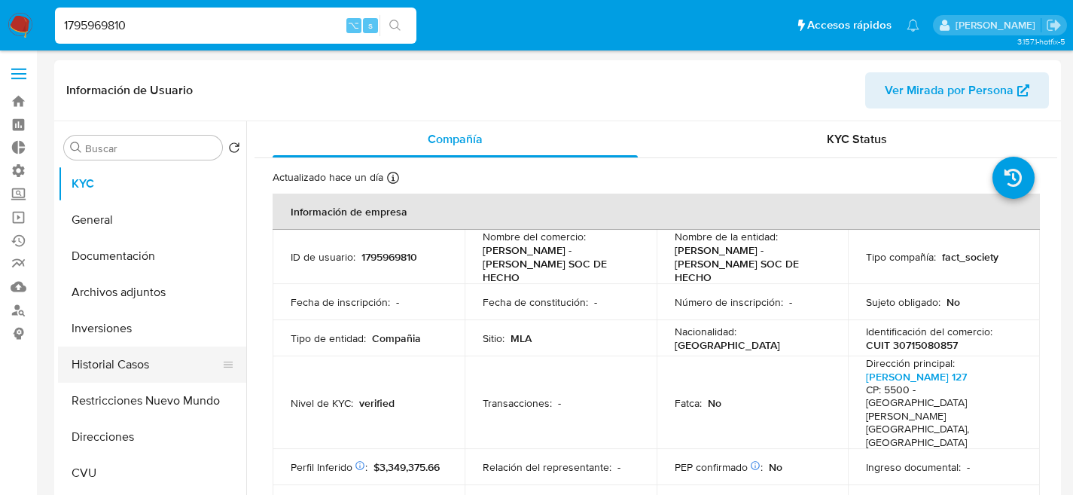 This screenshot has width=1073, height=495. I want to click on span: $3,349,375.66, so click(407, 467).